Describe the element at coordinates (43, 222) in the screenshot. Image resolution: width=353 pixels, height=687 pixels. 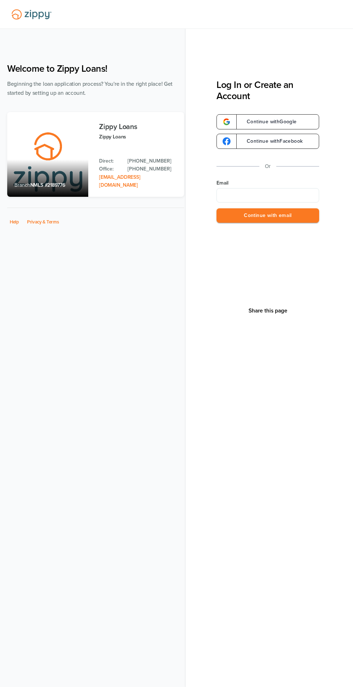
I see `a: Privacy & Terms` at that location.